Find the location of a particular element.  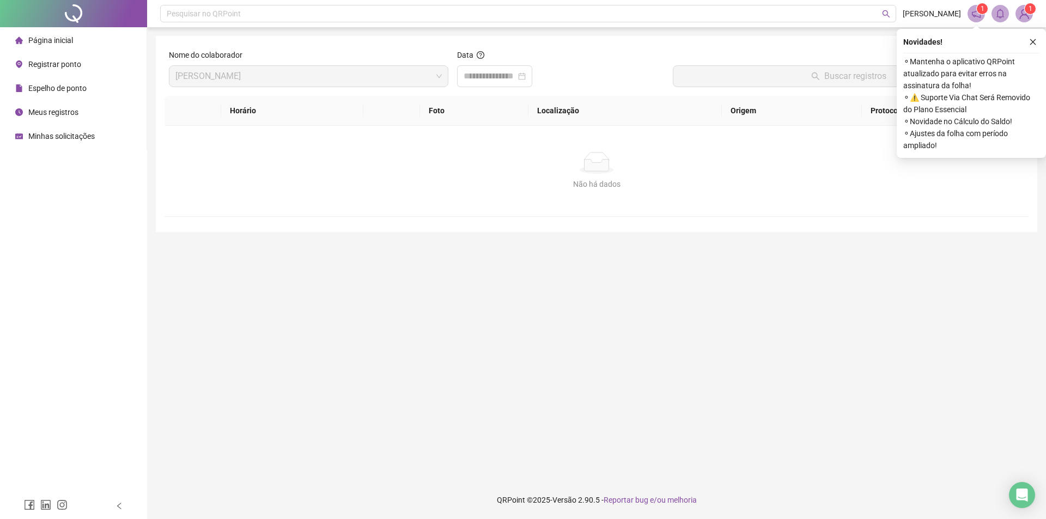

span: Registrar ponto is located at coordinates (54, 64).